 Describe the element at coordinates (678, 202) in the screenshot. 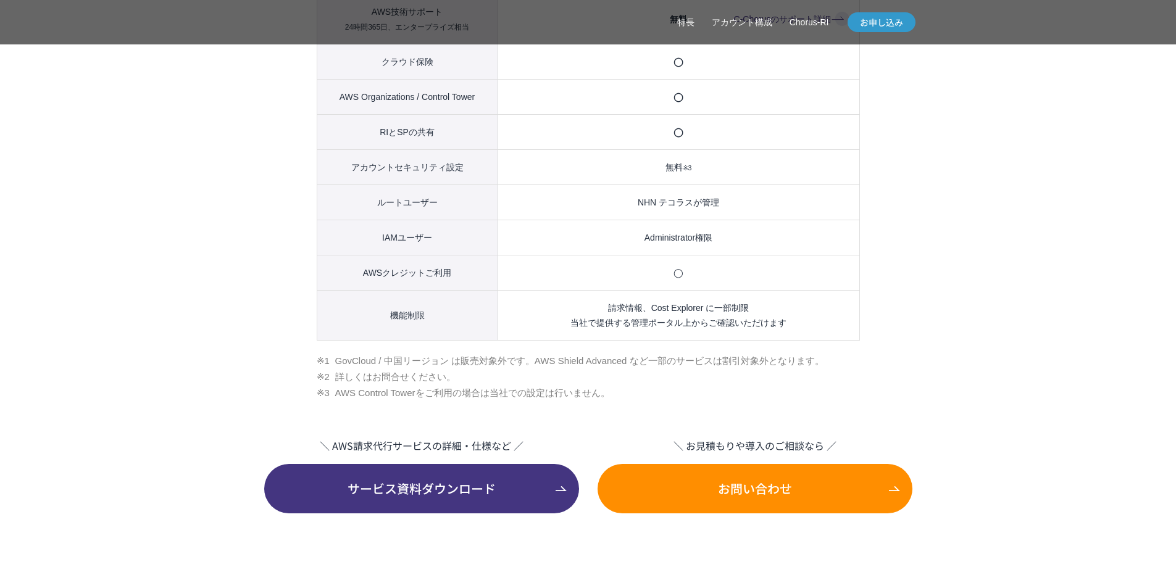

I see `td: NHN テコラスが管理` at that location.